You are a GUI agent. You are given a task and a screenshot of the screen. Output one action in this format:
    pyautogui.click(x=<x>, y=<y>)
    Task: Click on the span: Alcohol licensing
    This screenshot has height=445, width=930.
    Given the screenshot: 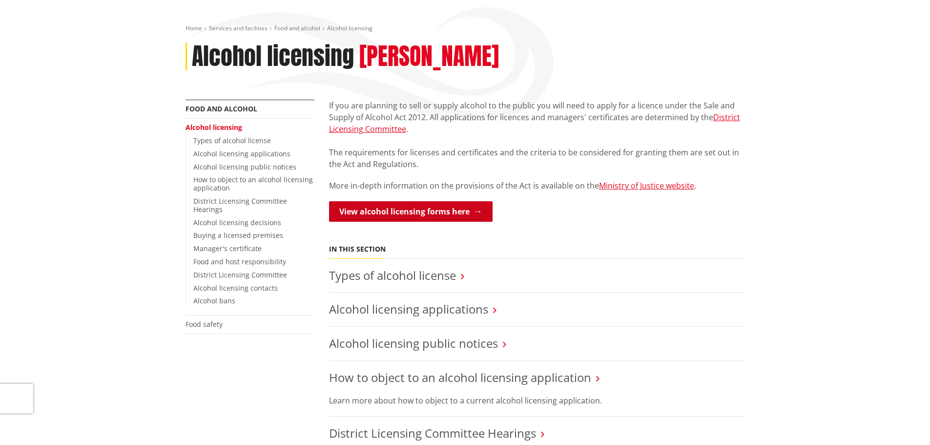 What is the action you would take?
    pyautogui.click(x=350, y=28)
    